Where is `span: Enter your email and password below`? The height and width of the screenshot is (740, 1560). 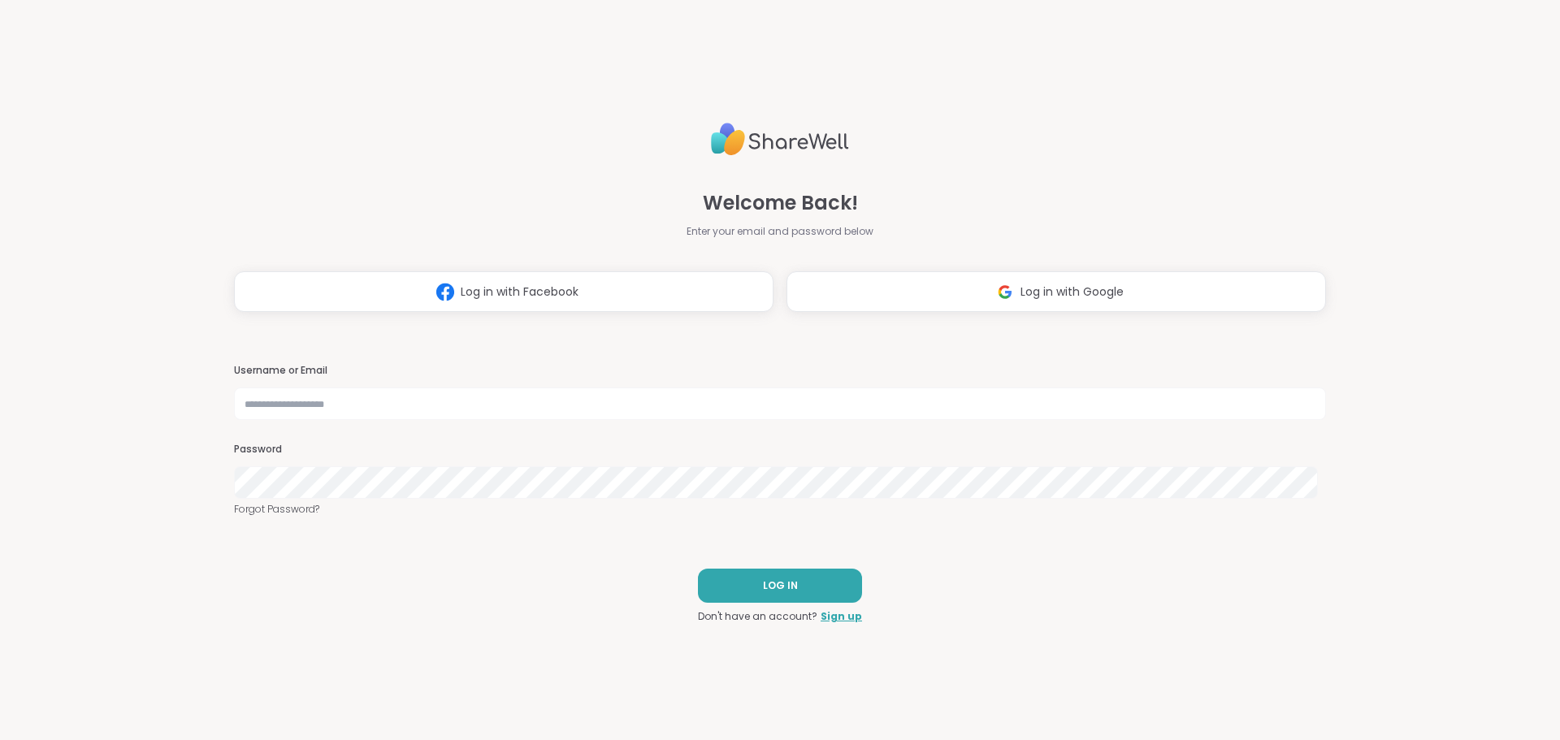 span: Enter your email and password below is located at coordinates (780, 231).